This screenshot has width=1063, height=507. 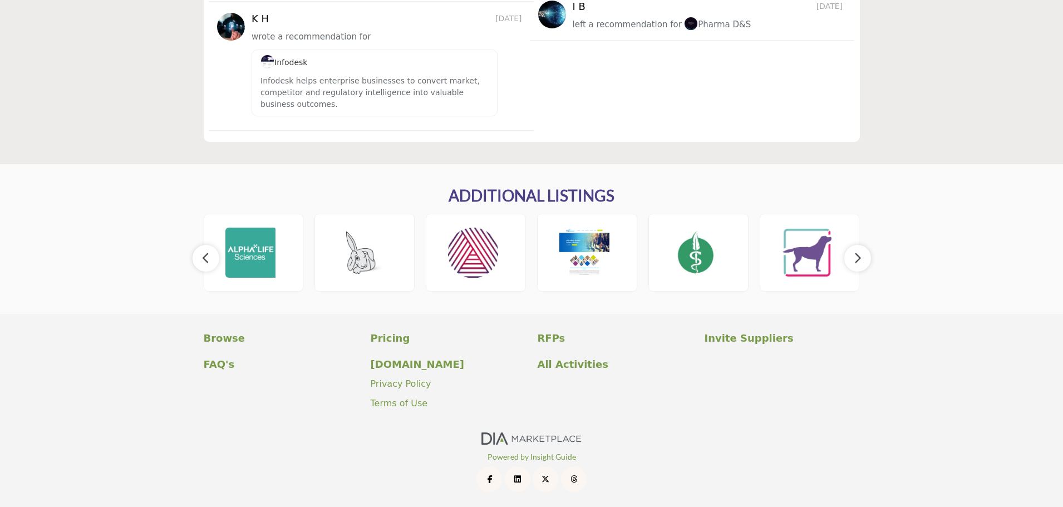 I want to click on a: Invite Suppliers, so click(x=782, y=338).